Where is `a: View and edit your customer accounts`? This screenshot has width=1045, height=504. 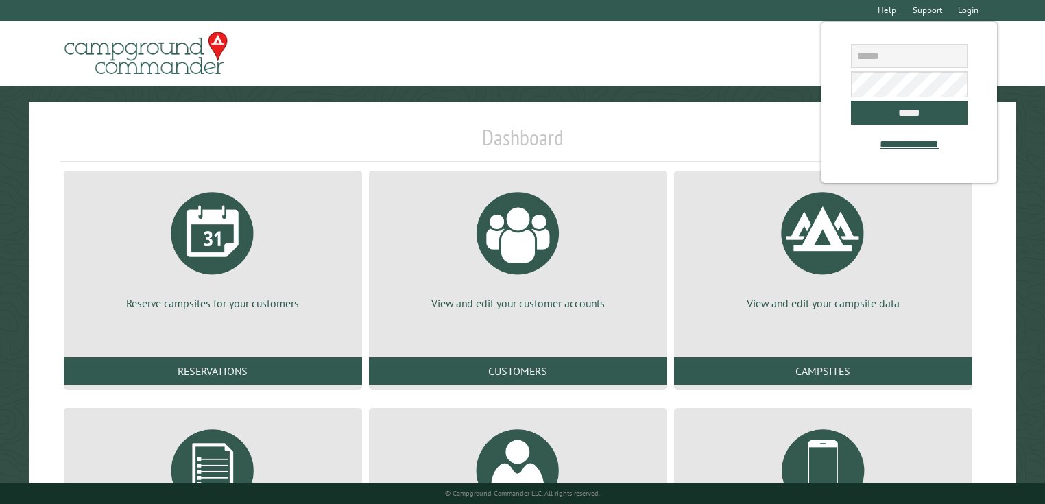 a: View and edit your customer accounts is located at coordinates (518, 246).